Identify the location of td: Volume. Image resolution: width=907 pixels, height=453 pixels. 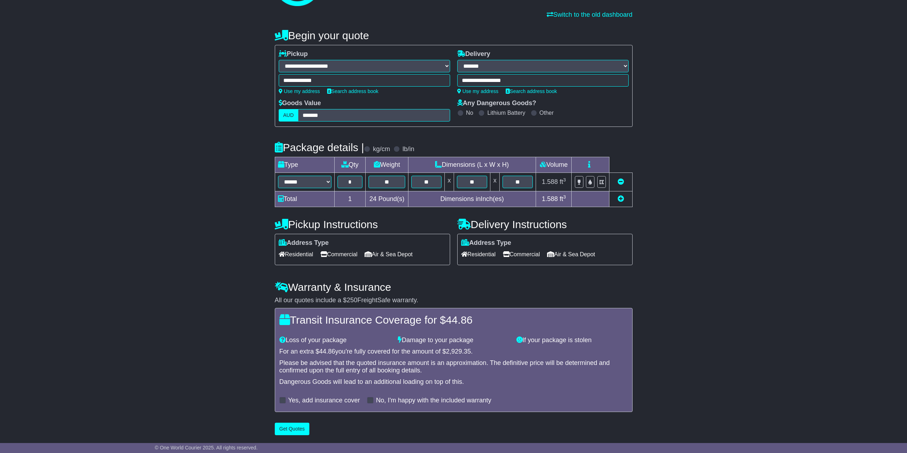
(554, 165).